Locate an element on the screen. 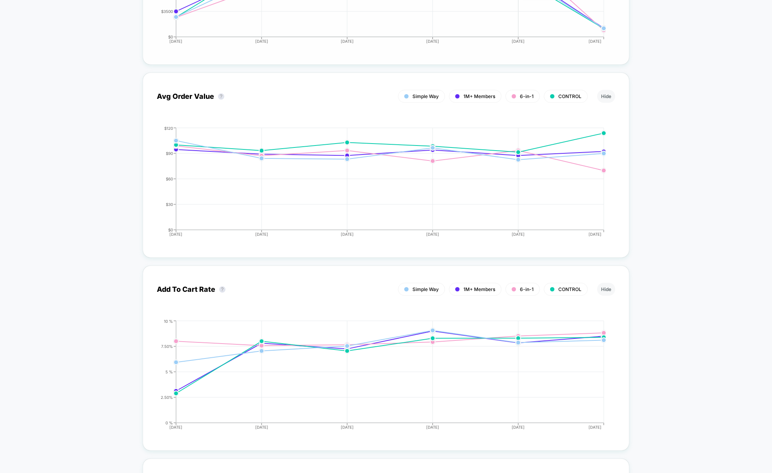 The image size is (772, 473). tspan: $3500 is located at coordinates (167, 11).